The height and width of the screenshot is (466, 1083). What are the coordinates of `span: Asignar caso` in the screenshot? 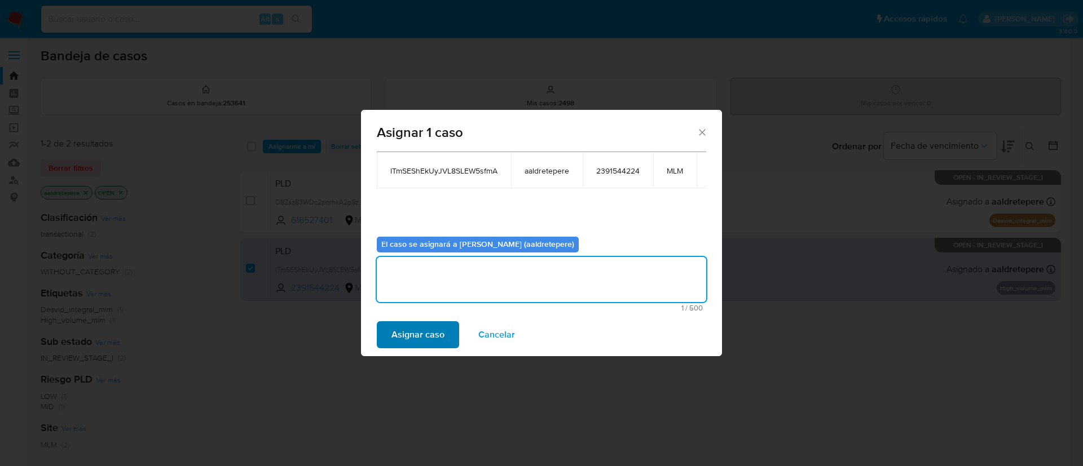 It's located at (418, 335).